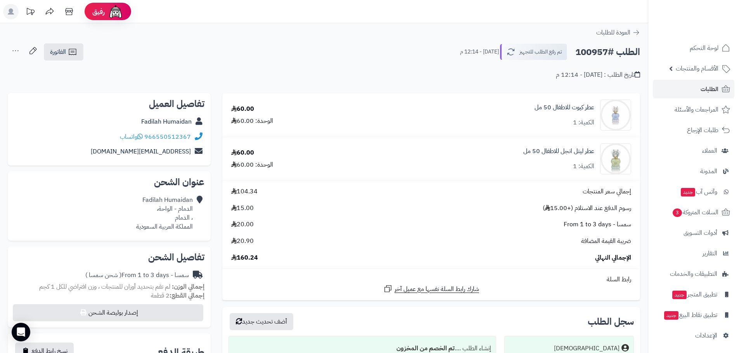  What do you see at coordinates (244, 192) in the screenshot?
I see `span: 104.34` at bounding box center [244, 192].